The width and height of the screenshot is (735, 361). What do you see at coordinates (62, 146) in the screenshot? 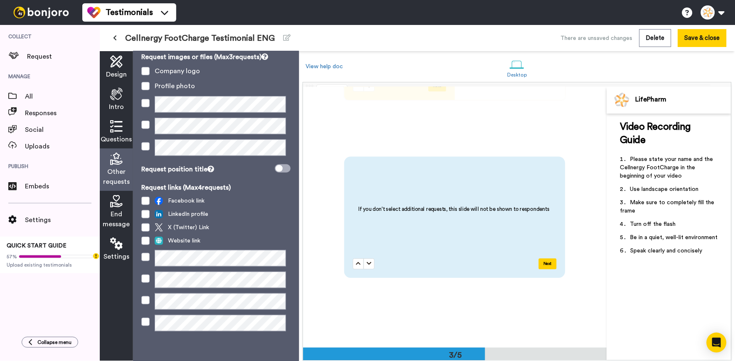
I see `span: Uploads` at bounding box center [62, 146].